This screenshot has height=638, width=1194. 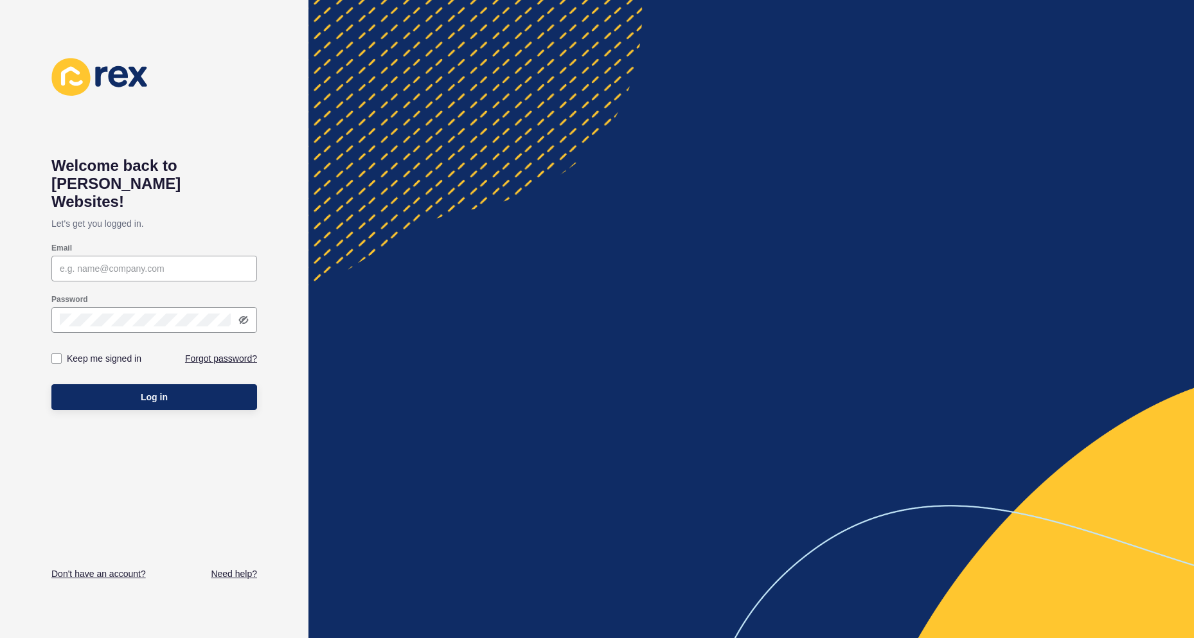 I want to click on a: Don't have an account?, so click(x=98, y=574).